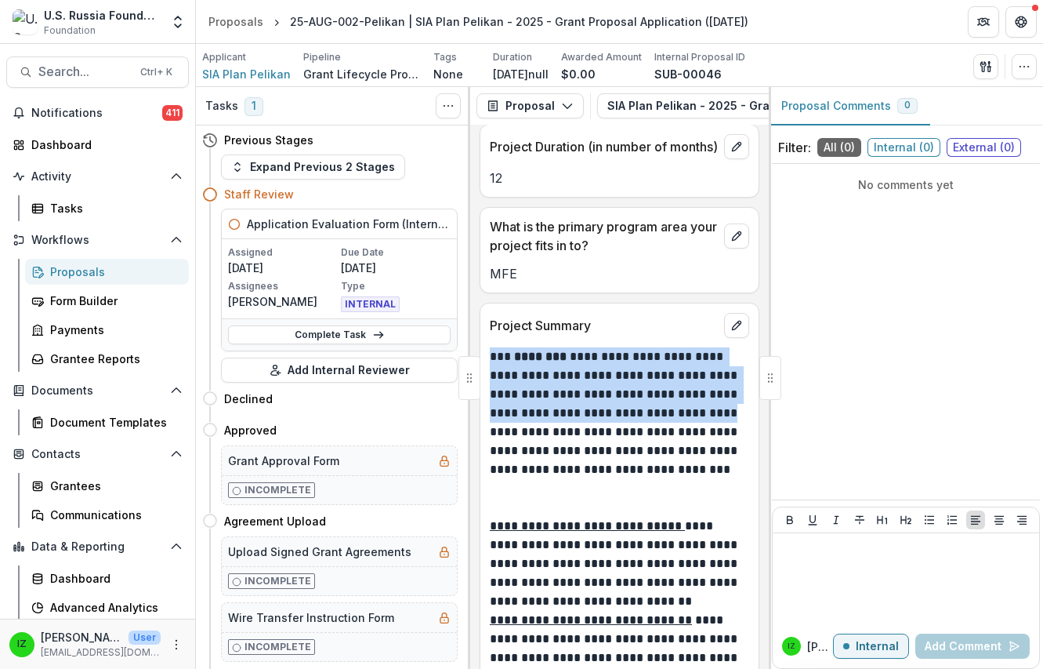 This screenshot has width=1043, height=669. I want to click on button: Strike, so click(860, 520).